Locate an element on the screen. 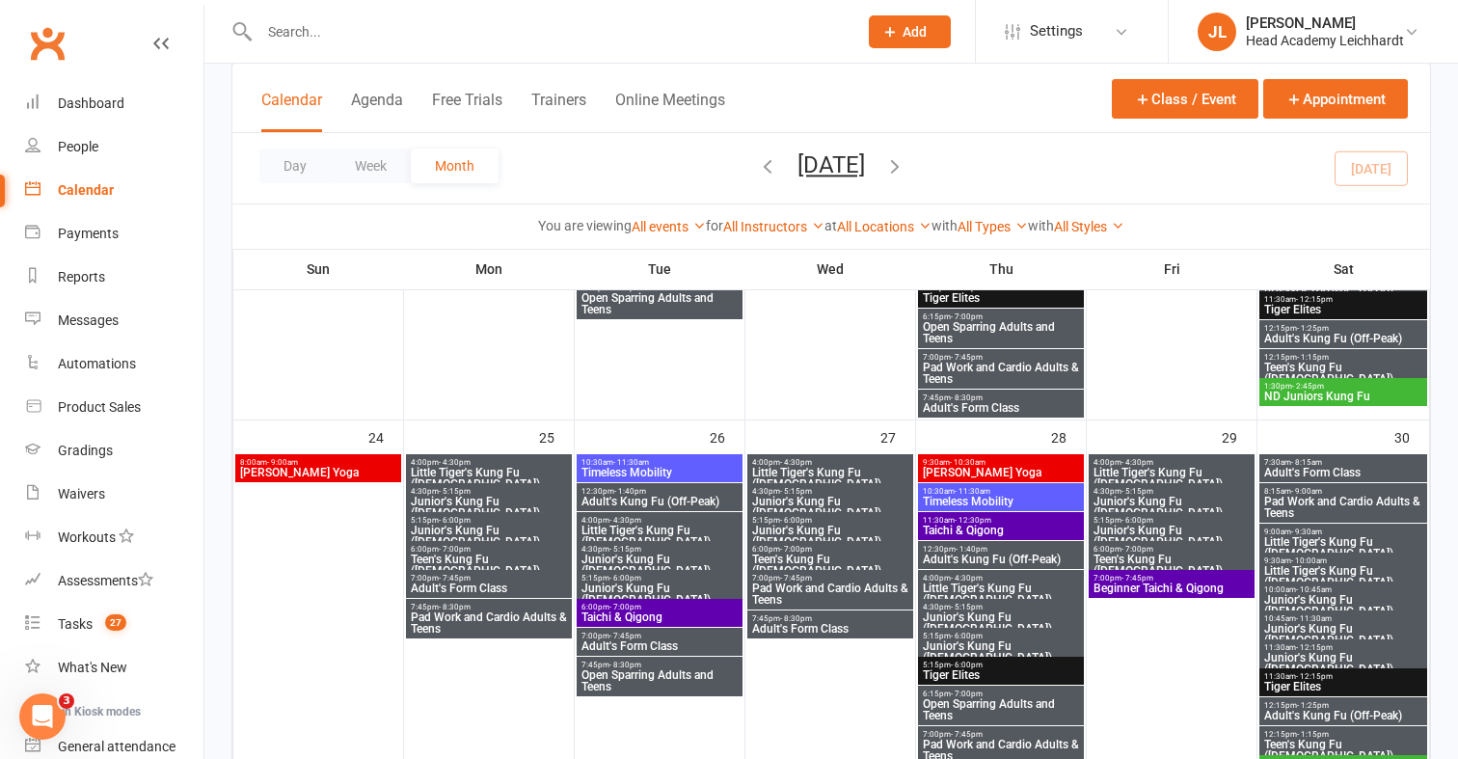  span: Beginner Taichi & Qigong is located at coordinates (1171, 588).